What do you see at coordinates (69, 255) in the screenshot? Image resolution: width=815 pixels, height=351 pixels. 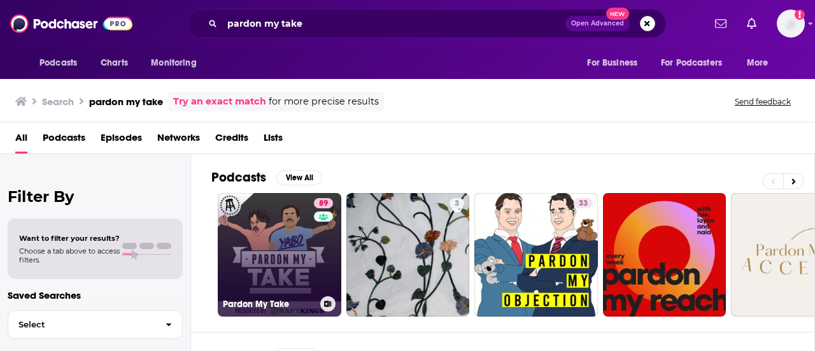 I see `span: Choose a tab above to access filters.` at bounding box center [69, 255].